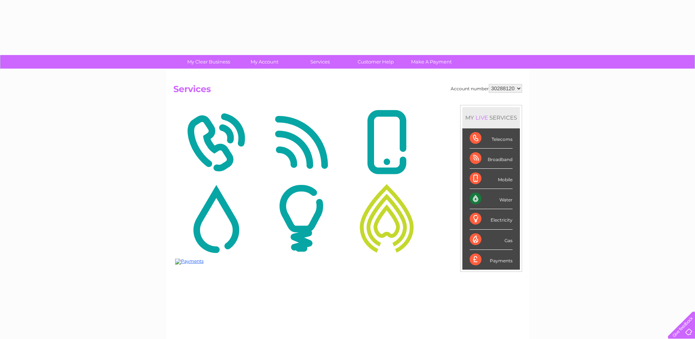  Describe the element at coordinates (491, 199) in the screenshot. I see `div: Water` at that location.